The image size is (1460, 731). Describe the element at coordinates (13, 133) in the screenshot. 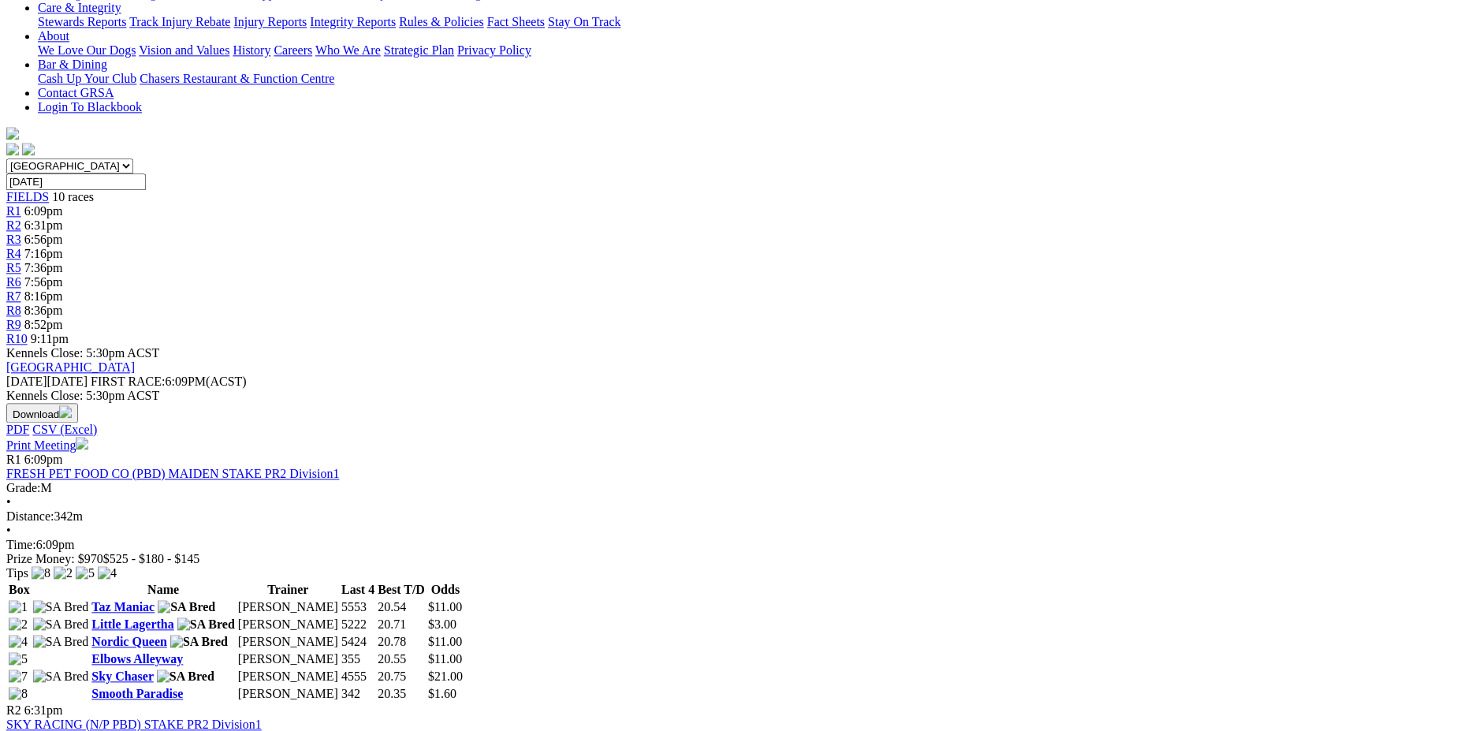

I see `img: logo-grsa-white.png` at that location.